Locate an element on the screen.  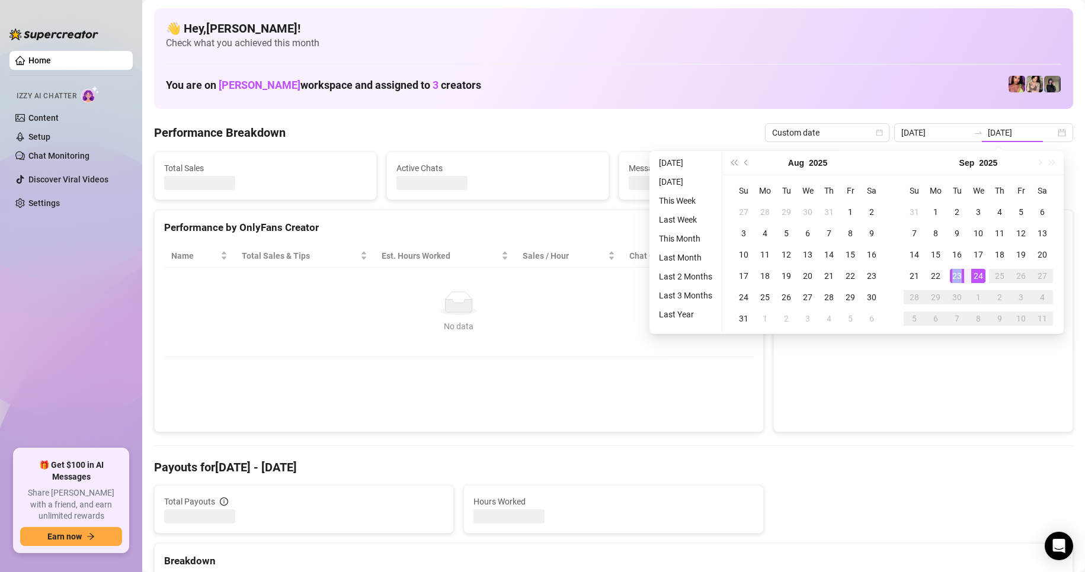
a: Setup is located at coordinates (39, 137).